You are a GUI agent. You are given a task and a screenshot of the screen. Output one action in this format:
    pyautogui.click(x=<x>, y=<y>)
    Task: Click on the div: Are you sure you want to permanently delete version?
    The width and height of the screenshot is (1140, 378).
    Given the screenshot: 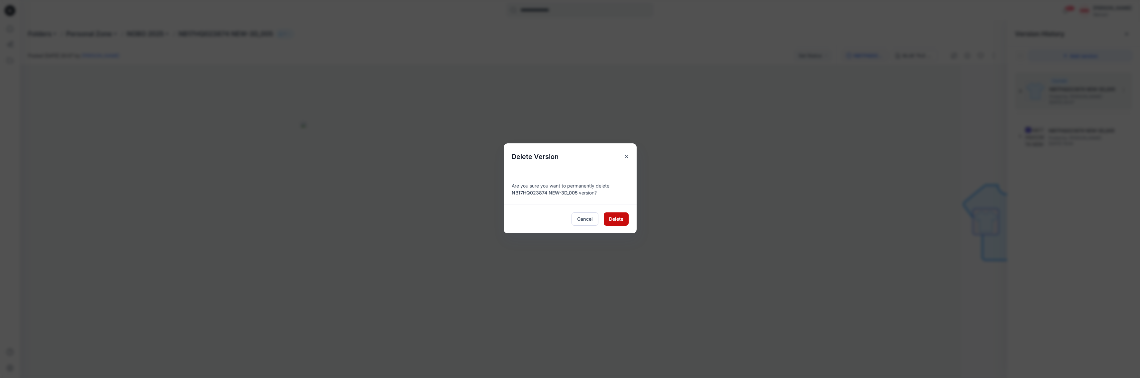 What is the action you would take?
    pyautogui.click(x=570, y=187)
    